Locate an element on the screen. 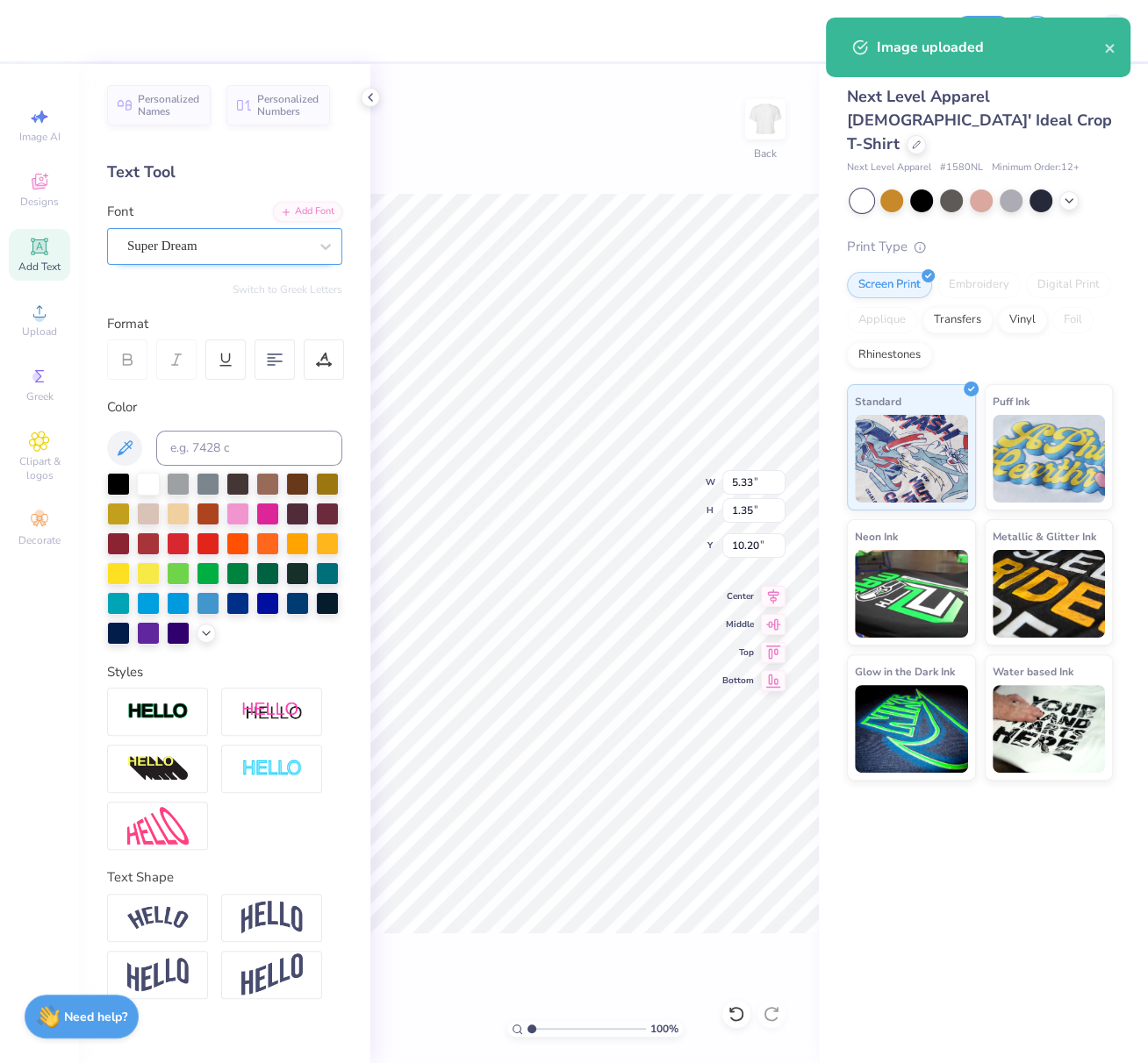 This screenshot has height=1063, width=1148. span: Water based Ink is located at coordinates (1033, 671).